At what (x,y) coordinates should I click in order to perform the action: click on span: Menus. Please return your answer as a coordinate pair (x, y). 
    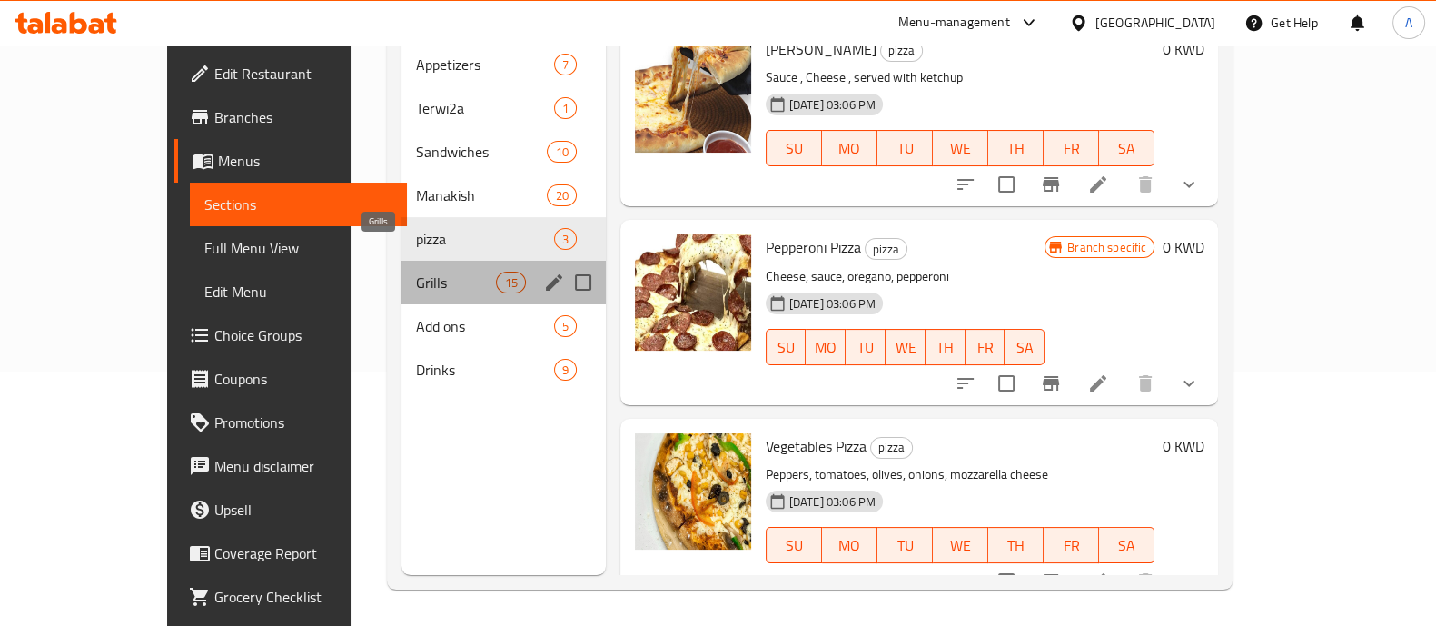
    Looking at the image, I should click on (305, 161).